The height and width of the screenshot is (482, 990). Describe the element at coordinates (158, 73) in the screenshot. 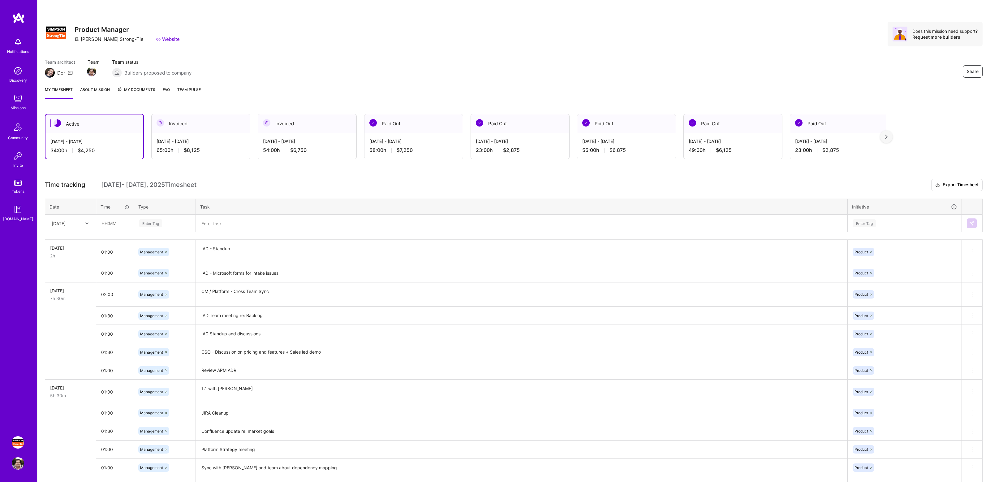

I see `span: Builders proposed to company` at that location.